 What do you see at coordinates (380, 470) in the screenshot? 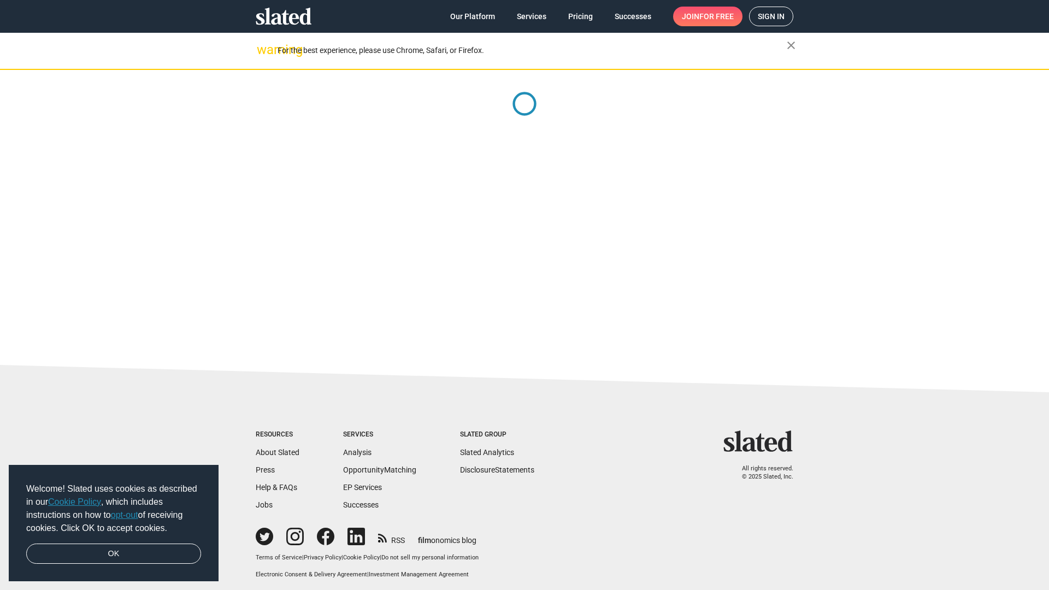
I see `a: OpportunityMatching` at bounding box center [380, 470].